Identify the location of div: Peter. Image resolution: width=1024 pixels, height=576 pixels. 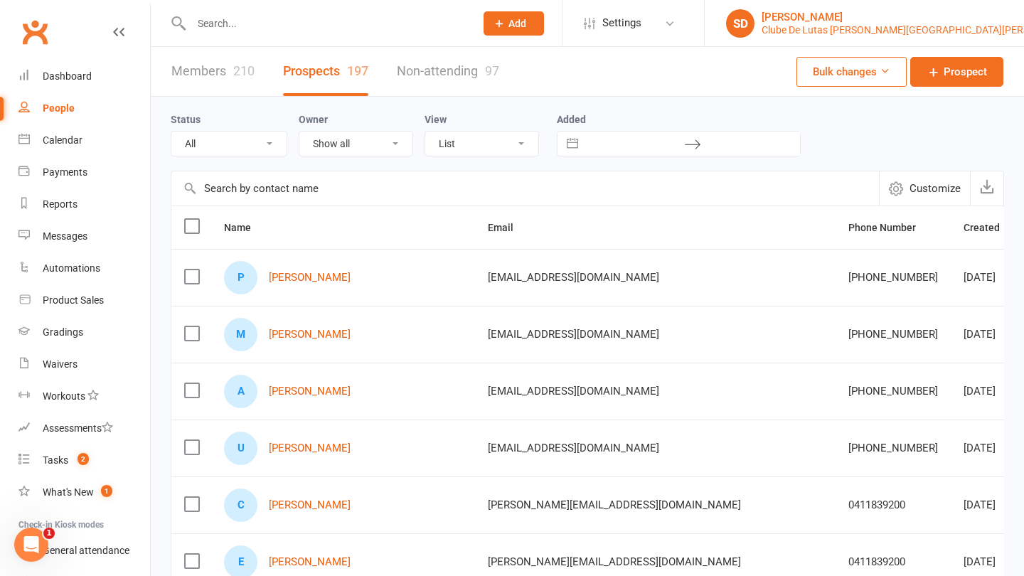
(240, 277).